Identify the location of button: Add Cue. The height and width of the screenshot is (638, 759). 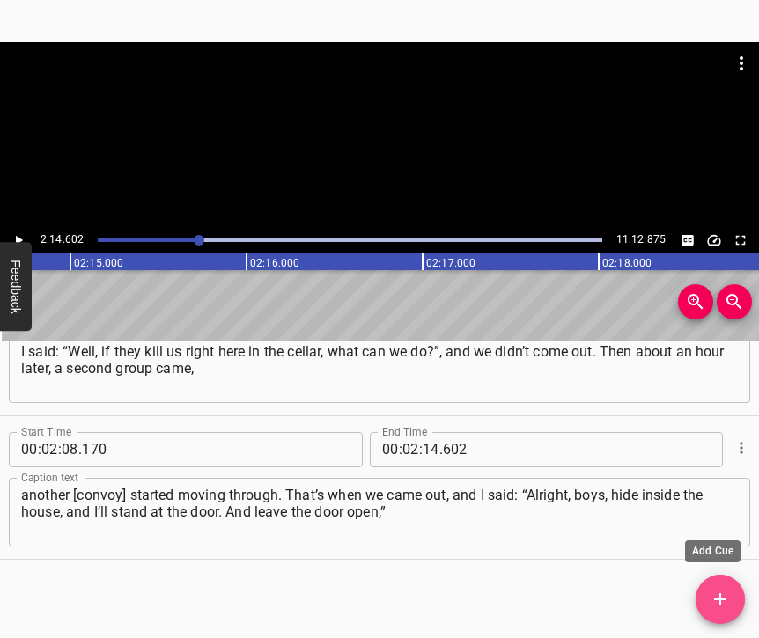
(720, 600).